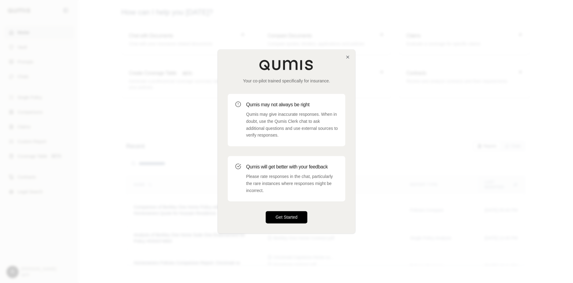 The image size is (573, 283). What do you see at coordinates (292, 105) in the screenshot?
I see `h3: Qumis may not always be right` at bounding box center [292, 105].